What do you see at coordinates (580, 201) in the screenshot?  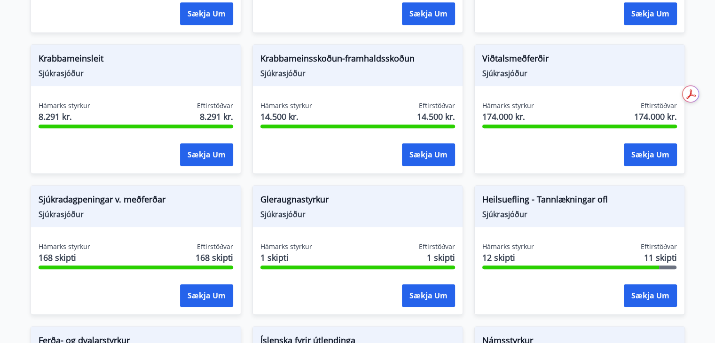 I see `span: Heilsuefling - Tannlækningar ofl` at bounding box center [580, 201].